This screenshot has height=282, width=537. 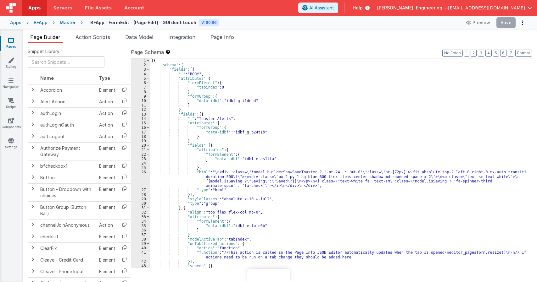 What do you see at coordinates (147, 52) in the screenshot?
I see `span: Page Schema` at bounding box center [147, 52].